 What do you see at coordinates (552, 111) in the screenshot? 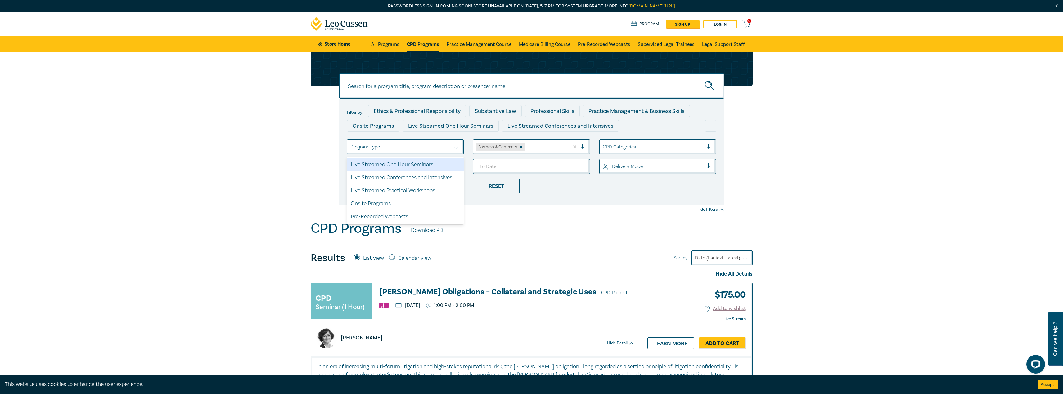
I see `div: Professional Skills` at bounding box center [552, 111].